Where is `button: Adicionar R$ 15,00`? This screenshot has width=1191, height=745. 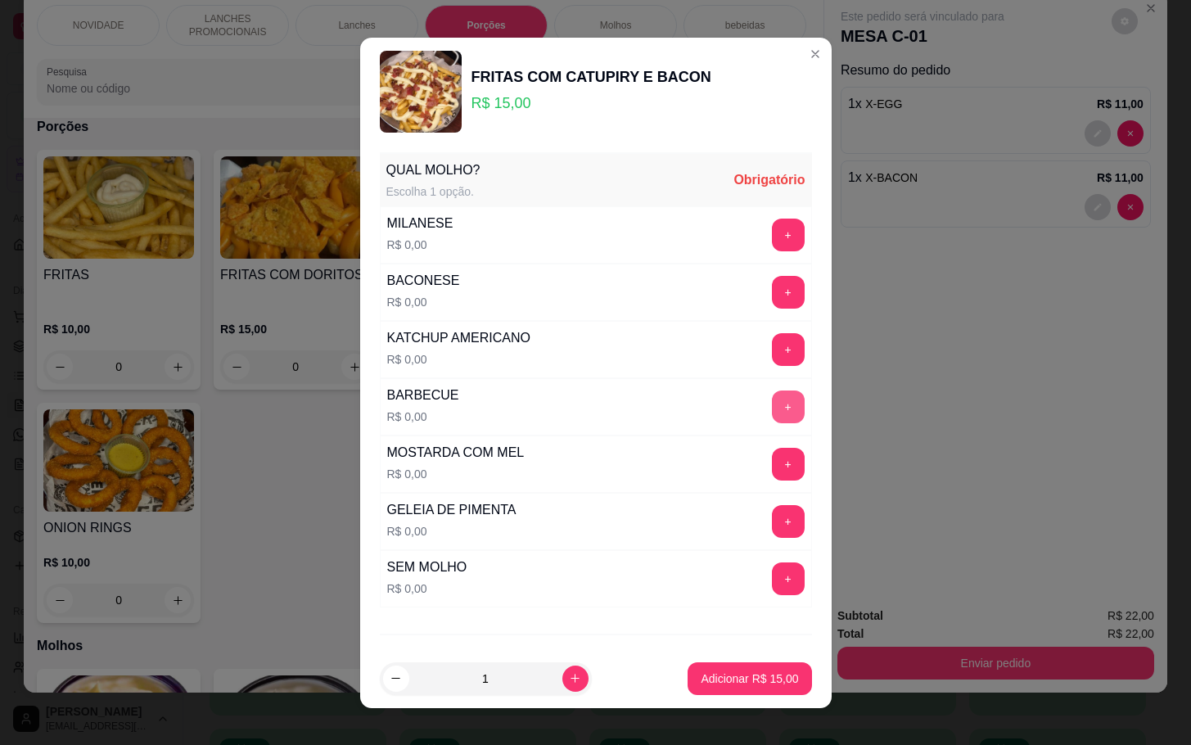
button: Adicionar R$ 15,00 is located at coordinates (749, 679).